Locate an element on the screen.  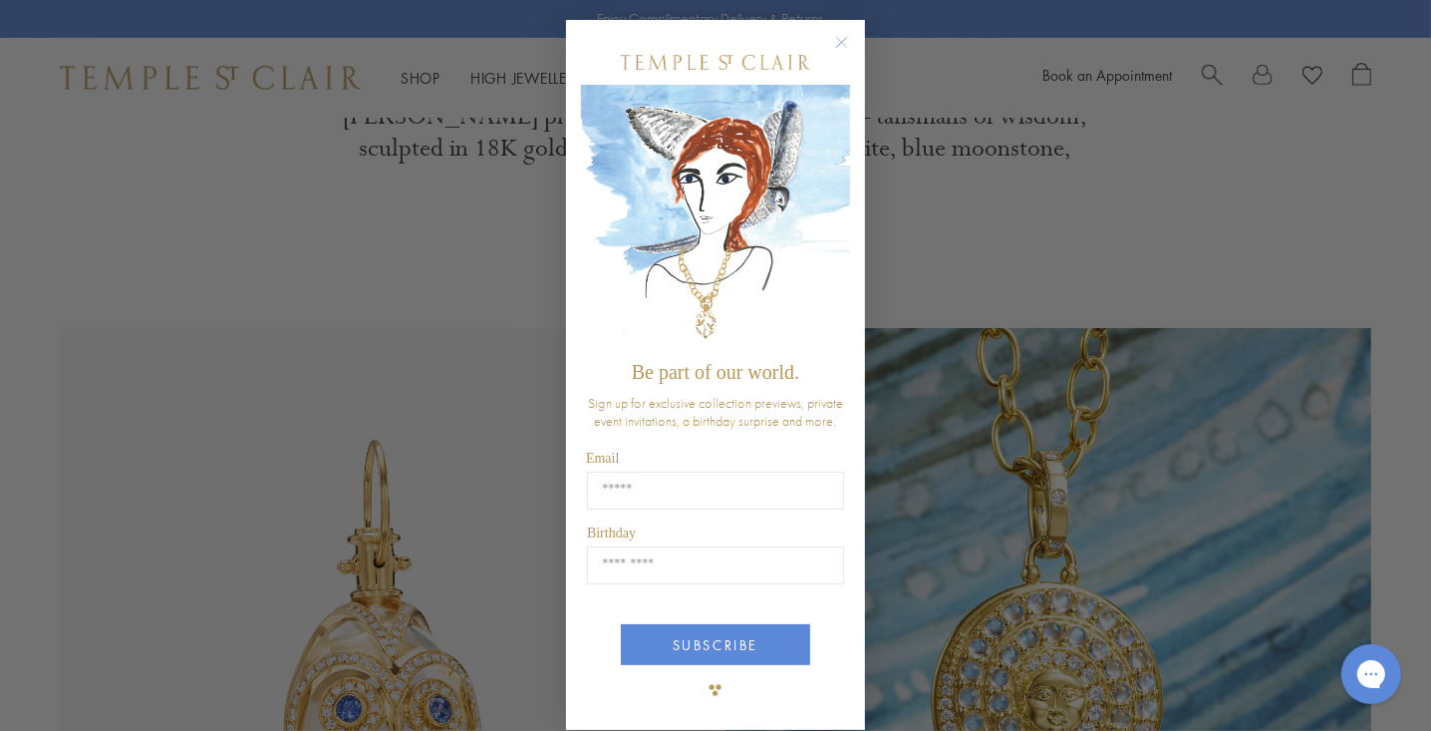
span: Sign up for exclusive collection previews, private event invitations, a birthday surprise and more. is located at coordinates (716, 412).